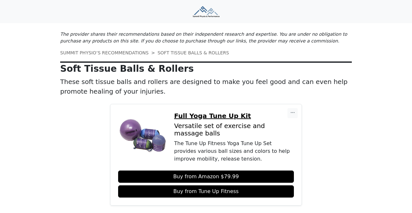 The image size is (412, 213). I want to click on a: Buy from Amazon $79.99, so click(206, 177).